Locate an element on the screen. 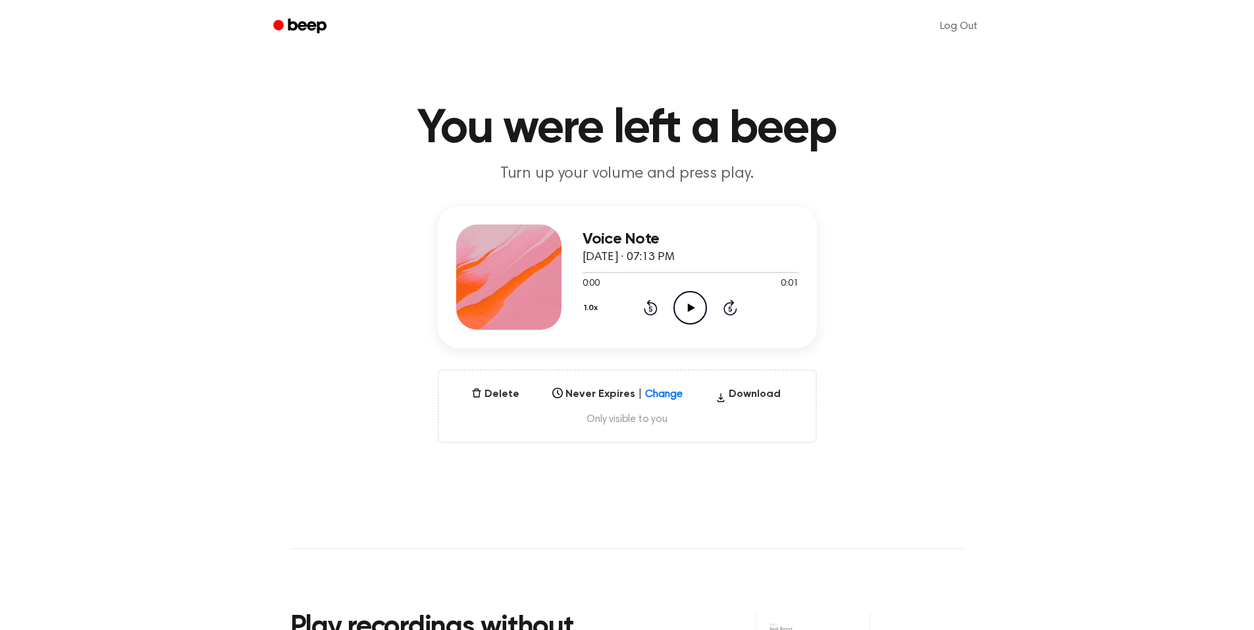 This screenshot has width=1254, height=630. a: Beep is located at coordinates (301, 26).